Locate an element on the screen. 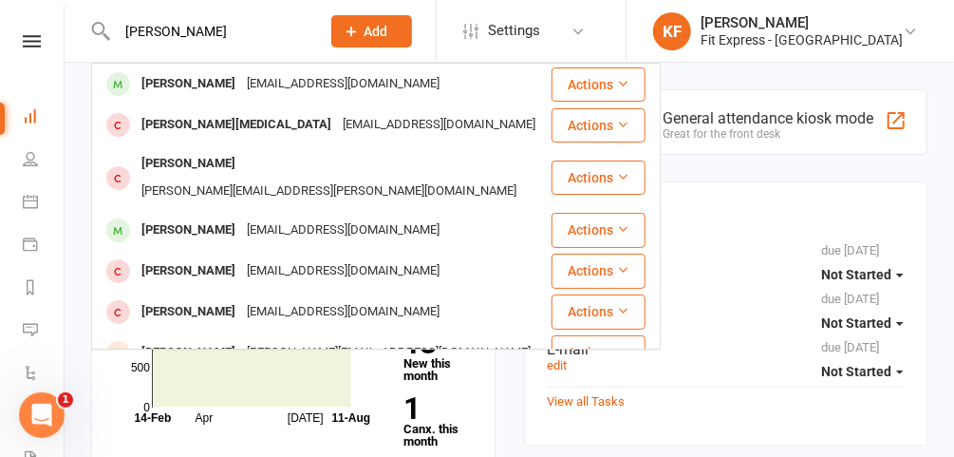 This screenshot has width=954, height=457. a: 13New this month is located at coordinates (437, 355).